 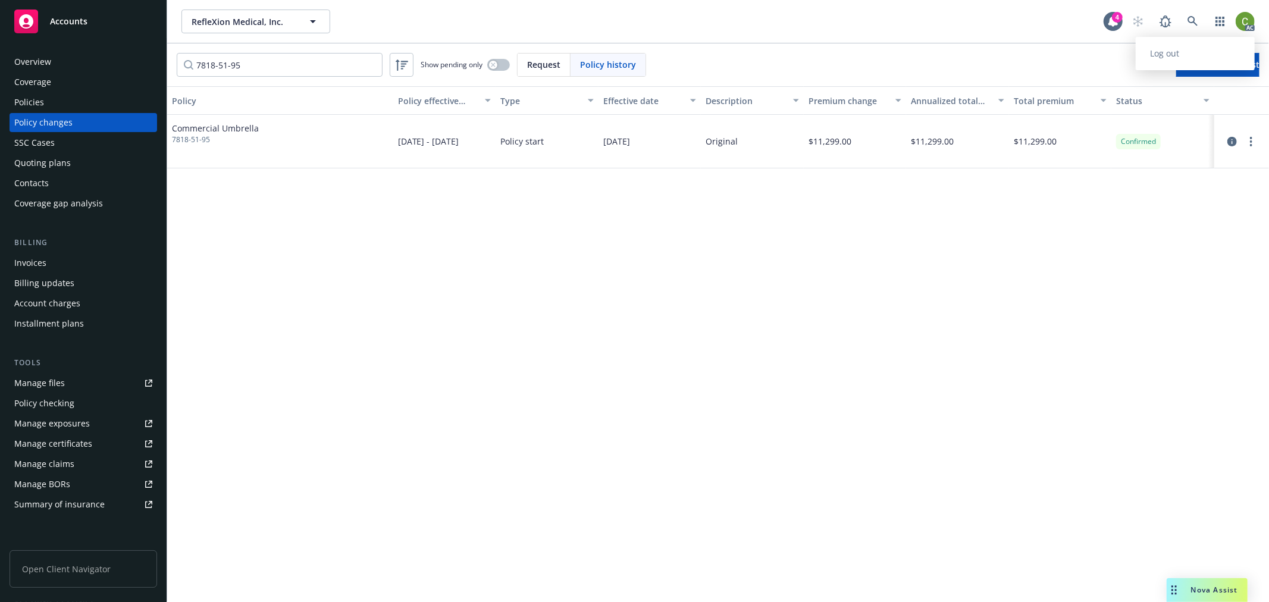 I want to click on div: Policy changes, so click(x=43, y=123).